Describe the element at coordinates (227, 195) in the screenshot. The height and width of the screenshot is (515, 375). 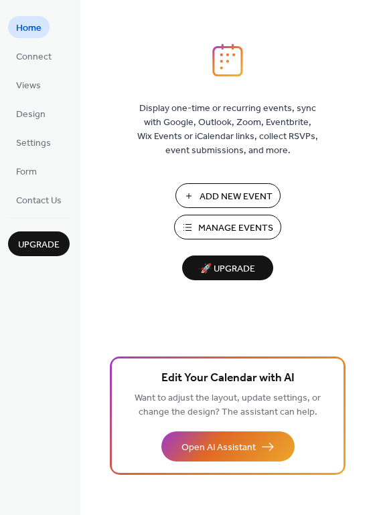
I see `button: Add New Event` at that location.